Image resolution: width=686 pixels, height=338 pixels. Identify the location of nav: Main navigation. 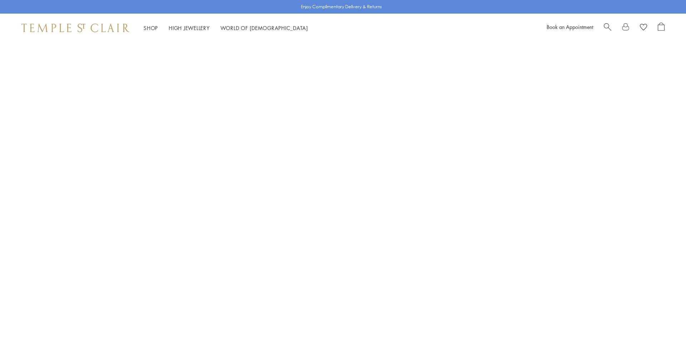
(226, 28).